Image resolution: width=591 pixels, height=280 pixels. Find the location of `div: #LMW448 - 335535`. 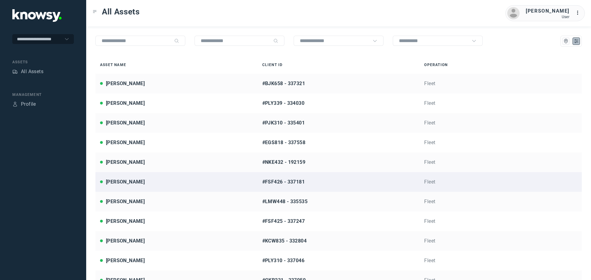

div: #LMW448 - 335535 is located at coordinates (338, 202).